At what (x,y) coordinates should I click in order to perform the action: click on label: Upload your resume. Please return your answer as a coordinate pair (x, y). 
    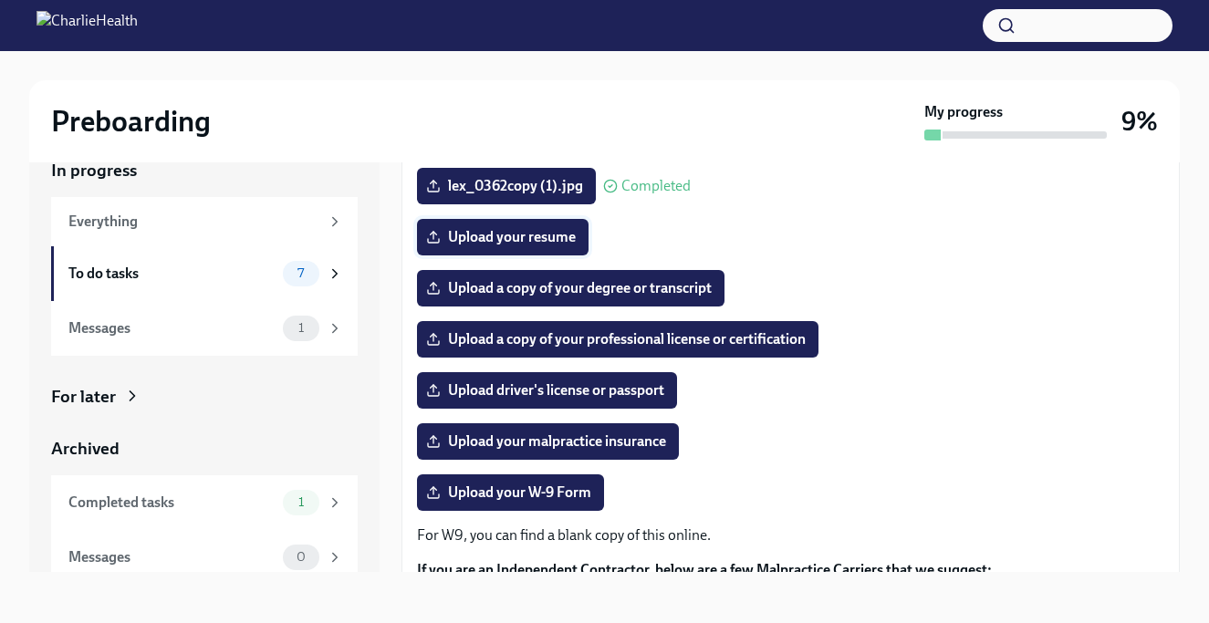
    Looking at the image, I should click on (503, 237).